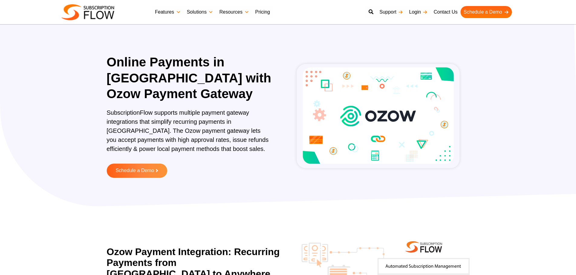 This screenshot has height=275, width=576. I want to click on a: Features, so click(168, 12).